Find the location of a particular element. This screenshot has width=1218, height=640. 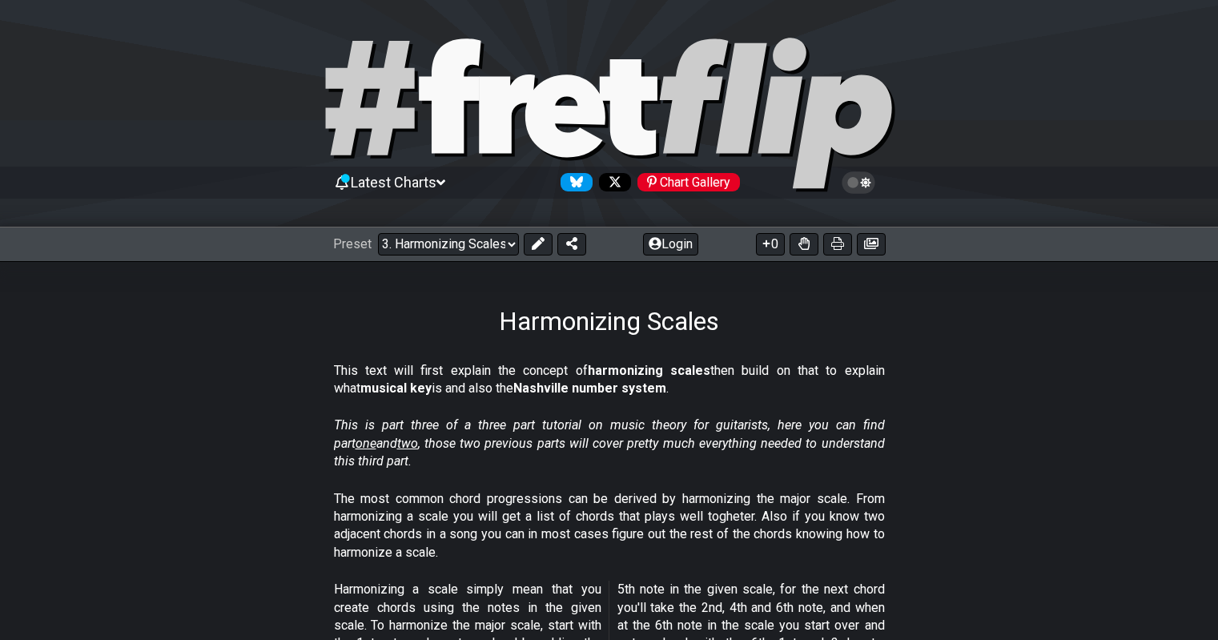

strong: harmonizing scales is located at coordinates (649, 370).